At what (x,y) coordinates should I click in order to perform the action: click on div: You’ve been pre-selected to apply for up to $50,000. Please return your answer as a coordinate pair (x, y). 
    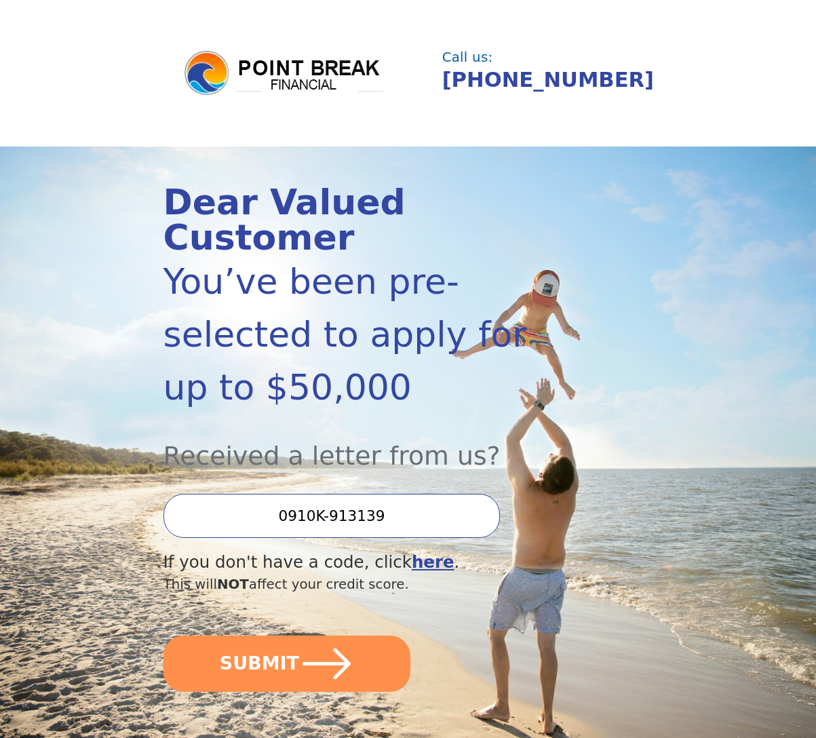
    Looking at the image, I should click on (372, 335).